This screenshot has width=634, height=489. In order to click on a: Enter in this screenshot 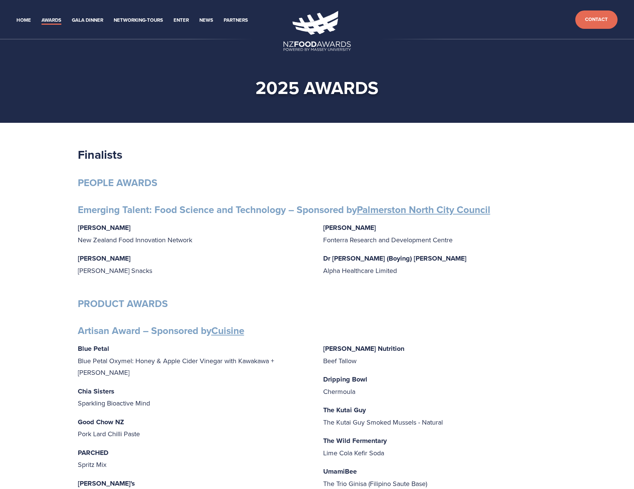, I will do `click(181, 20)`.